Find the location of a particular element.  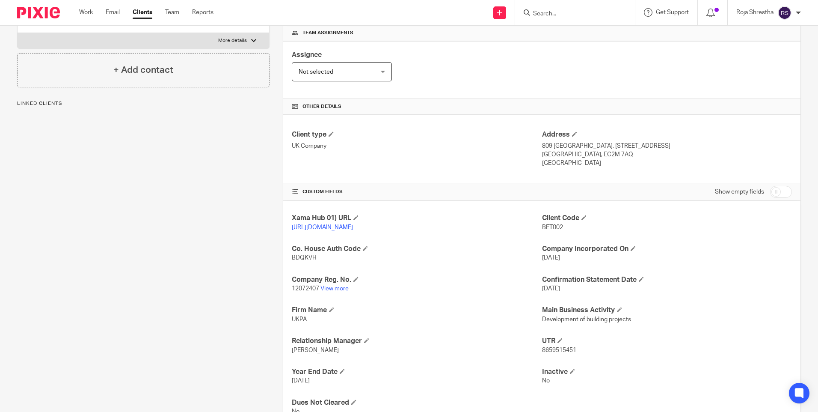

h4: Client Code is located at coordinates (667, 218).